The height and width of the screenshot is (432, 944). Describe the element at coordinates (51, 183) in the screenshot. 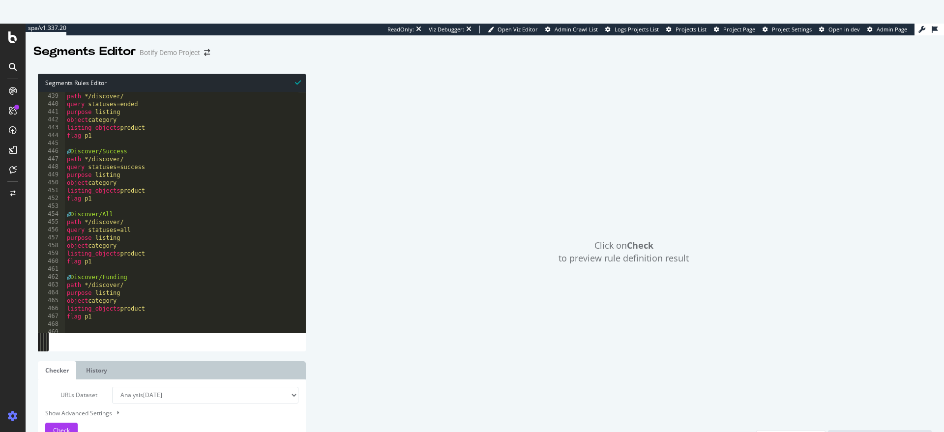

I see `div: 450` at that location.